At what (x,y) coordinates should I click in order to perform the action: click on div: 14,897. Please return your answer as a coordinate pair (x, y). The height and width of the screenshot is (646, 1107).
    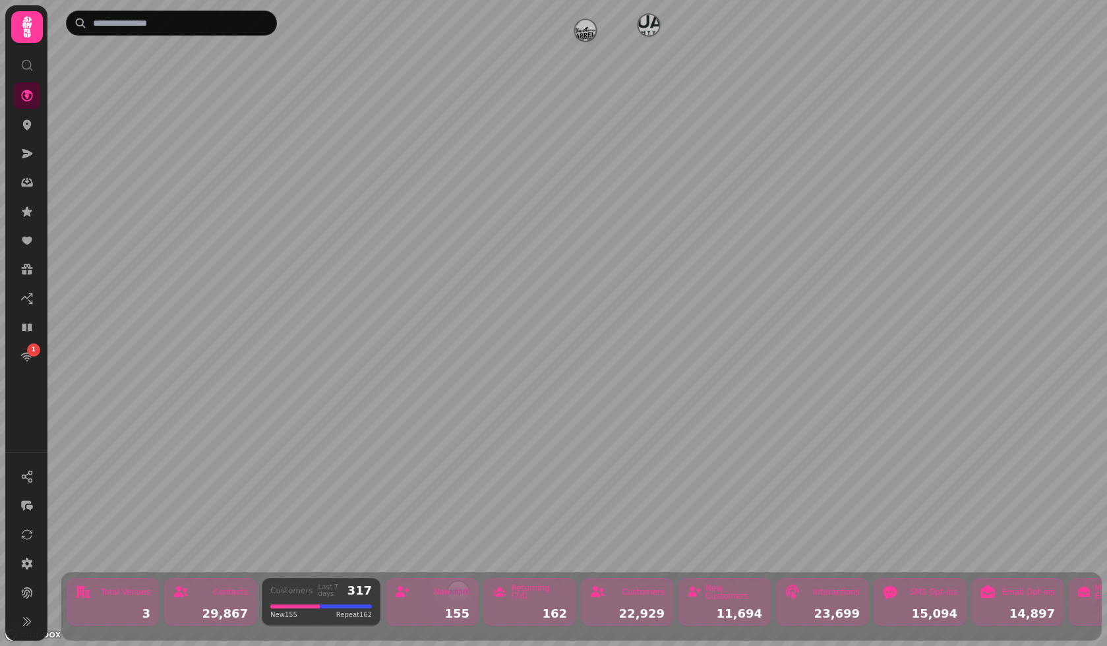
    Looking at the image, I should click on (1017, 614).